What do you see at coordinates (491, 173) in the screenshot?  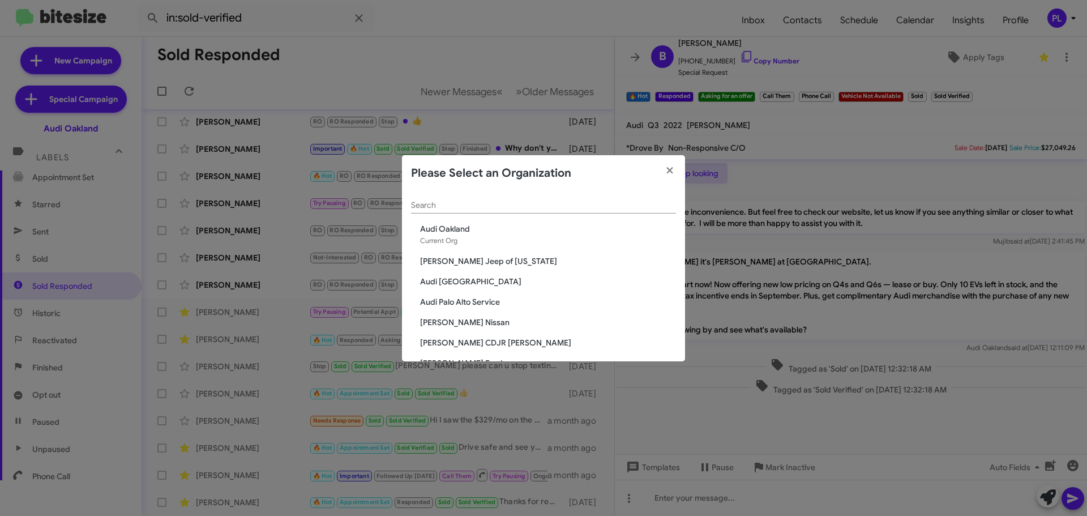 I see `h2: Please Select an Organization` at bounding box center [491, 173].